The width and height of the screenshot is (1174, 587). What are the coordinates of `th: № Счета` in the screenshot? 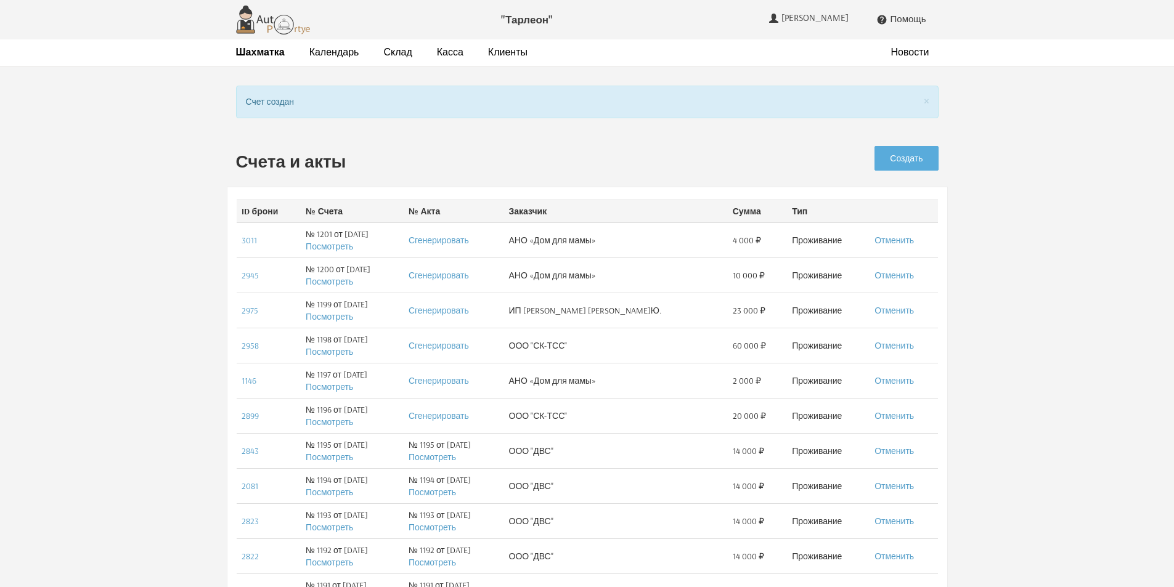 It's located at (352, 211).